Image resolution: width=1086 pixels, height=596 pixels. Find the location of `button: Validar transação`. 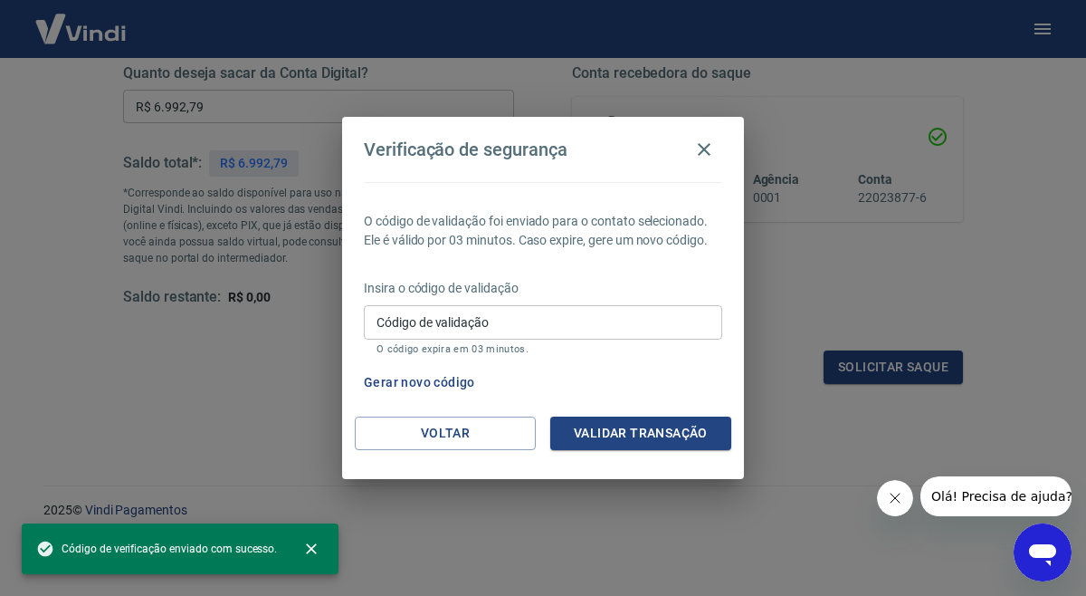

button: Validar transação is located at coordinates (641, 433).